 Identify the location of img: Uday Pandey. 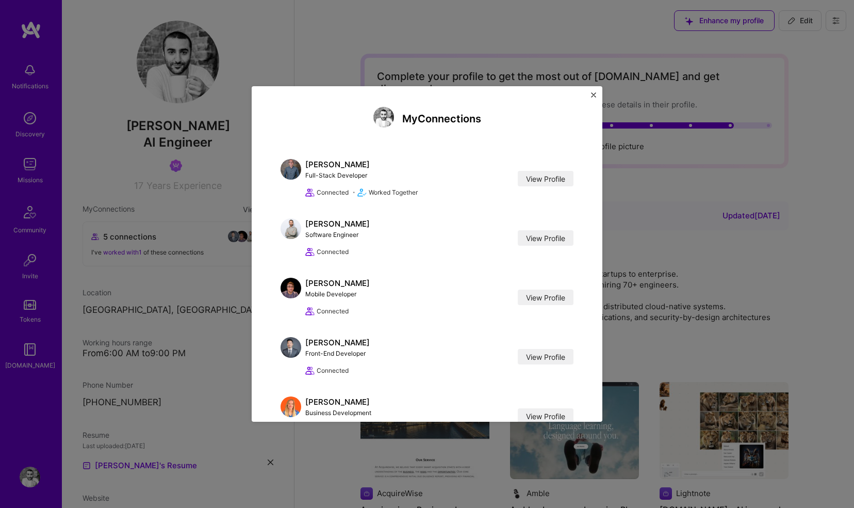
(291, 288).